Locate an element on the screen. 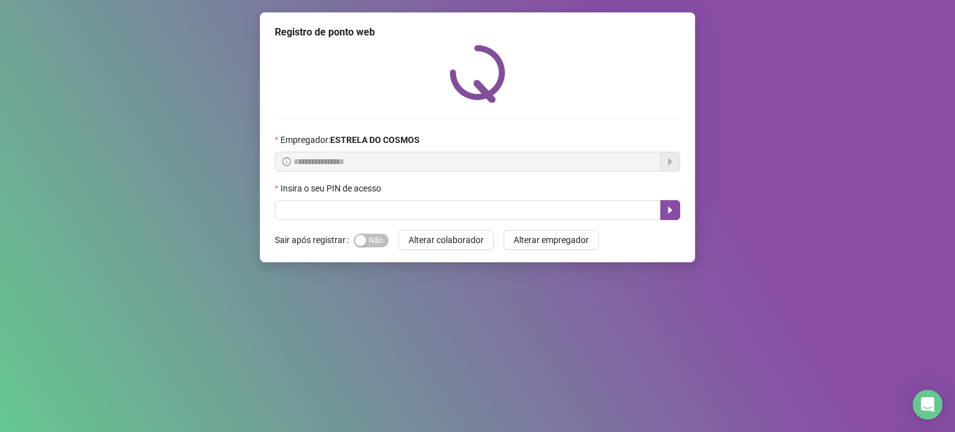 This screenshot has width=955, height=432. img: QRPoint is located at coordinates (477, 73).